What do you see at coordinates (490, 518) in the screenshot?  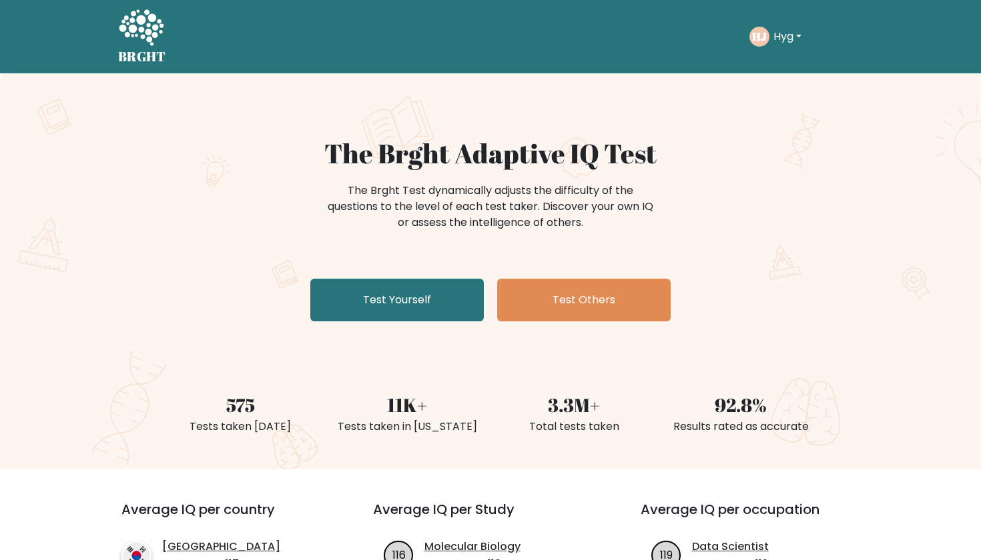 I see `h3: Average IQ per Study` at bounding box center [490, 518].